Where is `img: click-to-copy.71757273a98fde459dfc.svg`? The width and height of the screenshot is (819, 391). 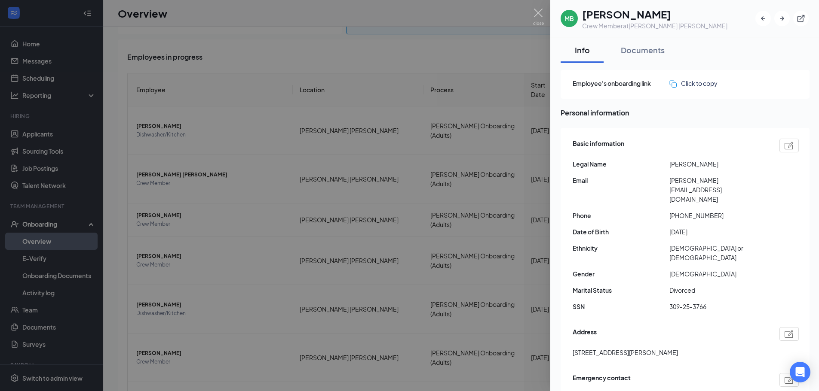 img: click-to-copy.71757273a98fde459dfc.svg is located at coordinates (672, 84).